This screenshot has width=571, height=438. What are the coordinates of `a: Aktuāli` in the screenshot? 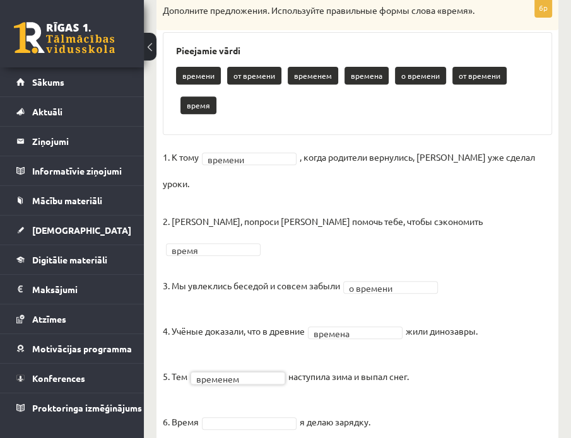 It's located at (72, 112).